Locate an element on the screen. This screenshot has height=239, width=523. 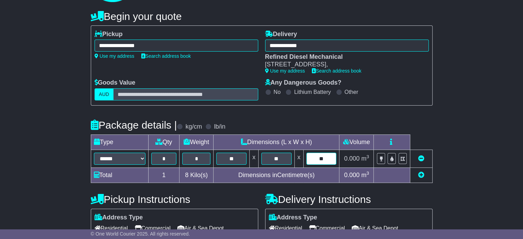
td: Type is located at coordinates (119, 142).